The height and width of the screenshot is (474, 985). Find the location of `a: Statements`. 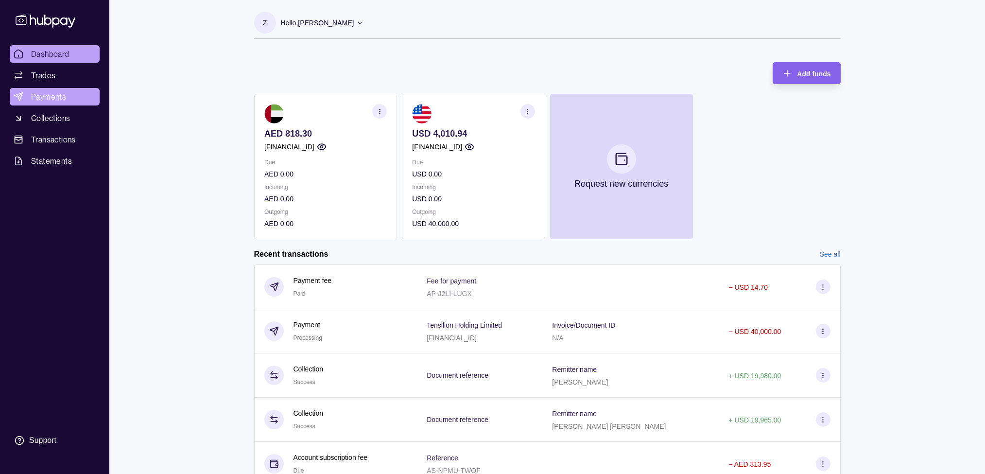

a: Statements is located at coordinates (54, 161).